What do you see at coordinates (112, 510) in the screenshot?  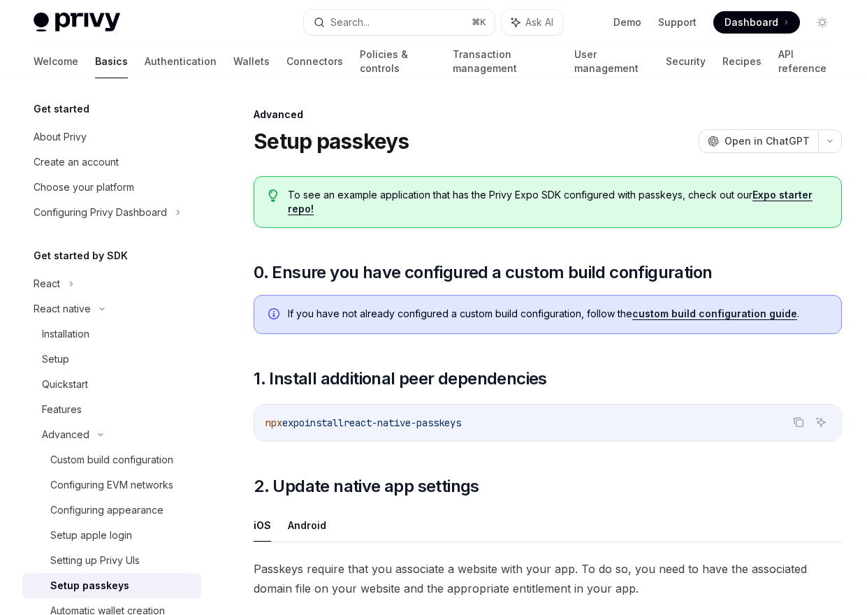 I see `a: Configuring appearance` at bounding box center [112, 510].